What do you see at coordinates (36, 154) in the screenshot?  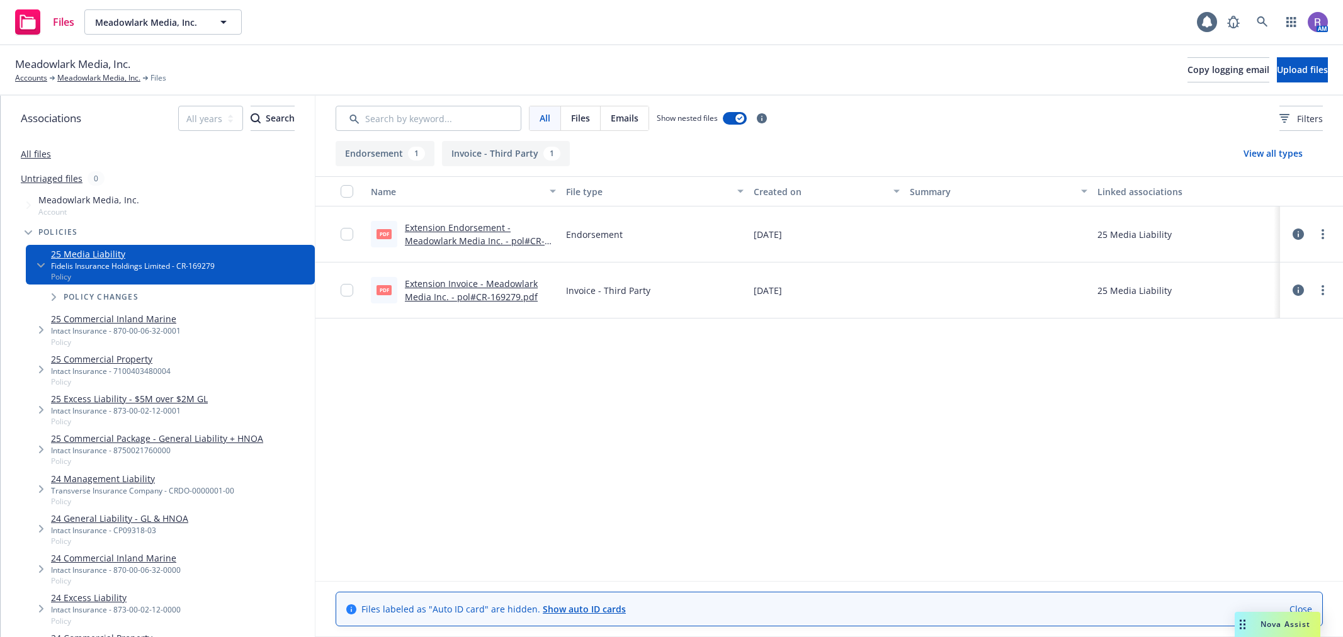 I see `a: All files` at bounding box center [36, 154].